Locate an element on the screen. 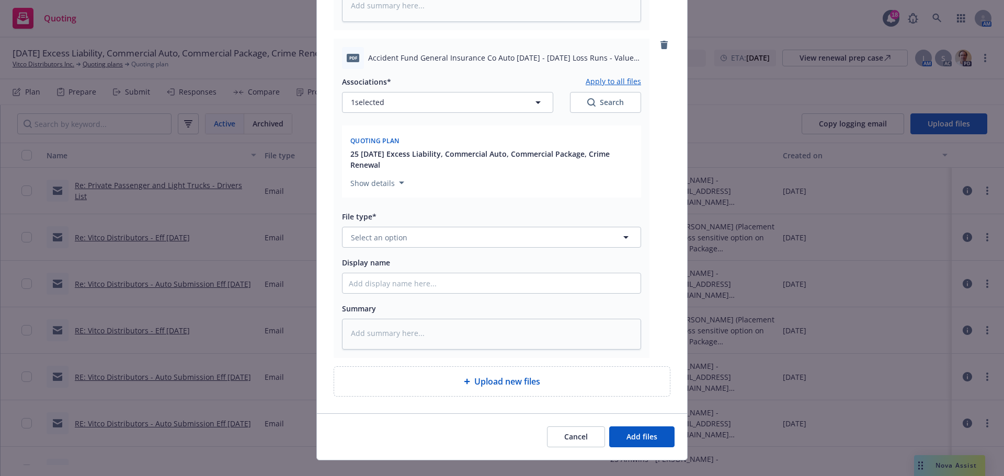 Image resolution: width=1004 pixels, height=476 pixels. button: Cancel is located at coordinates (576, 437).